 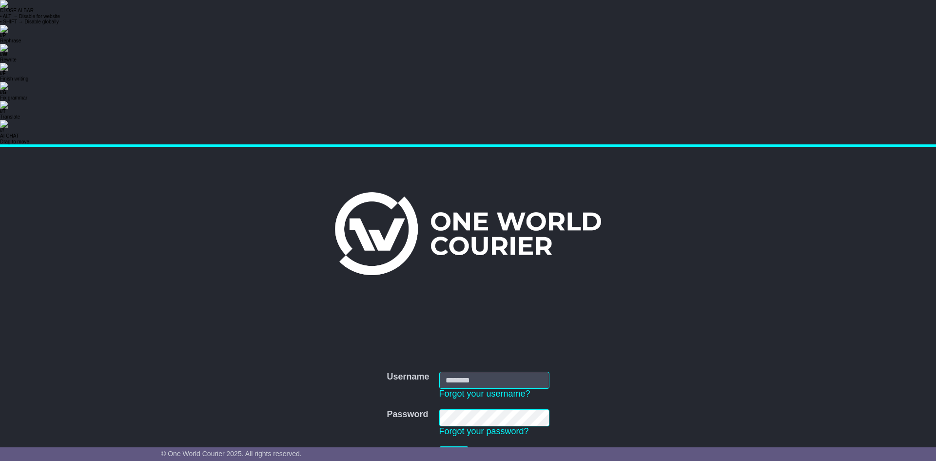 What do you see at coordinates (485, 394) in the screenshot?
I see `a: Forgot your username?` at bounding box center [485, 394].